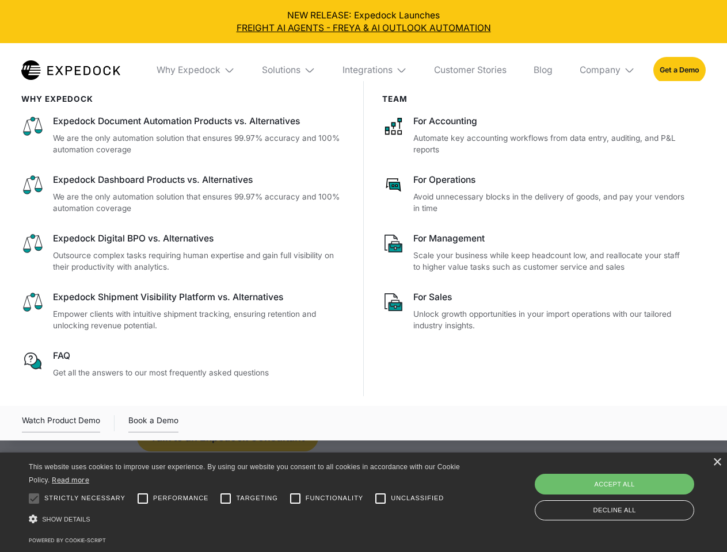 The width and height of the screenshot is (727, 552). I want to click on a: Expedock Document Automation Products vs. AlternativesWe are the only automation solution that en..., so click(183, 135).